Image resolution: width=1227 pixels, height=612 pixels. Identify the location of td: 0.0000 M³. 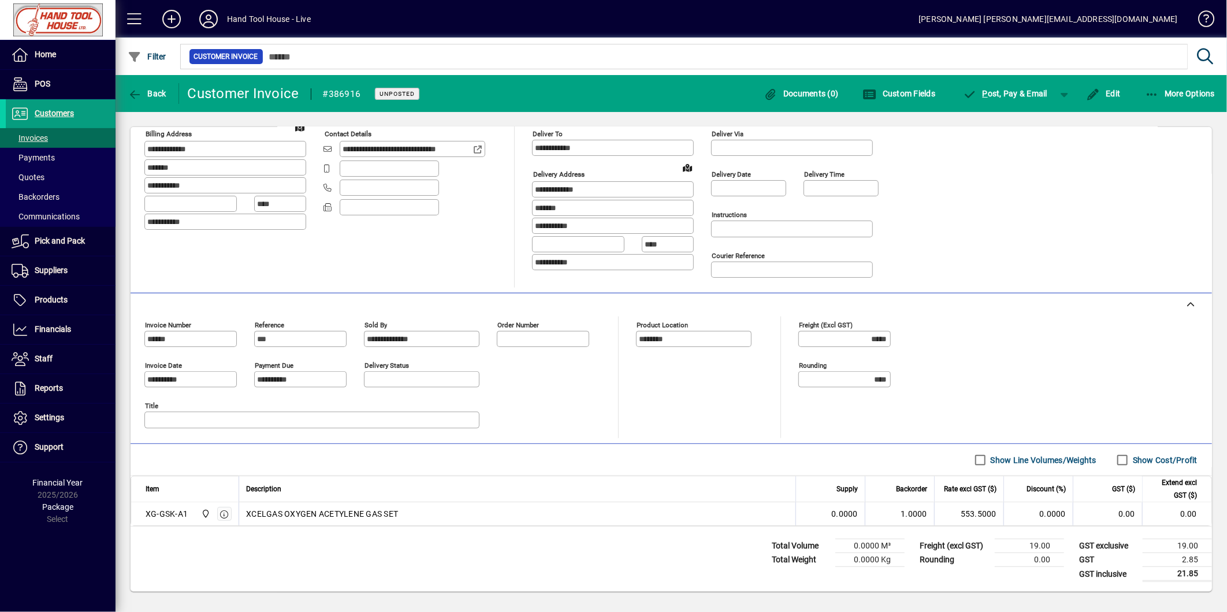
(870, 546).